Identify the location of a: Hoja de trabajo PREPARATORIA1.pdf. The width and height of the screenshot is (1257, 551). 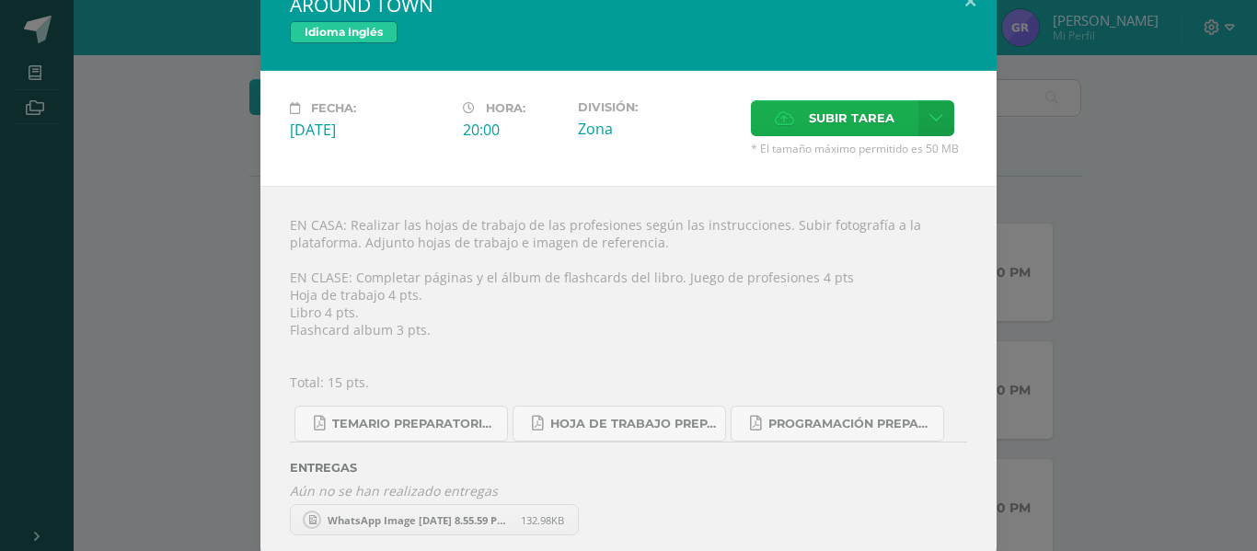
(619, 423).